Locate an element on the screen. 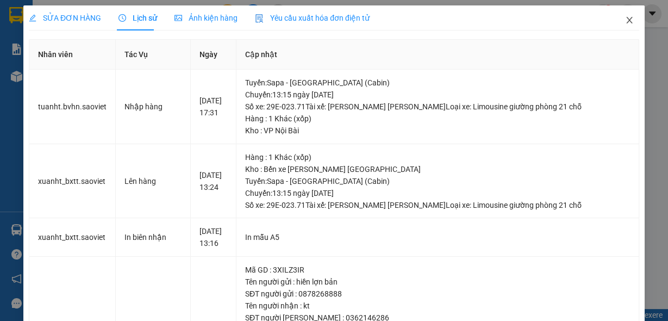 This screenshot has width=668, height=321. th: Cập nhật is located at coordinates (438, 54).